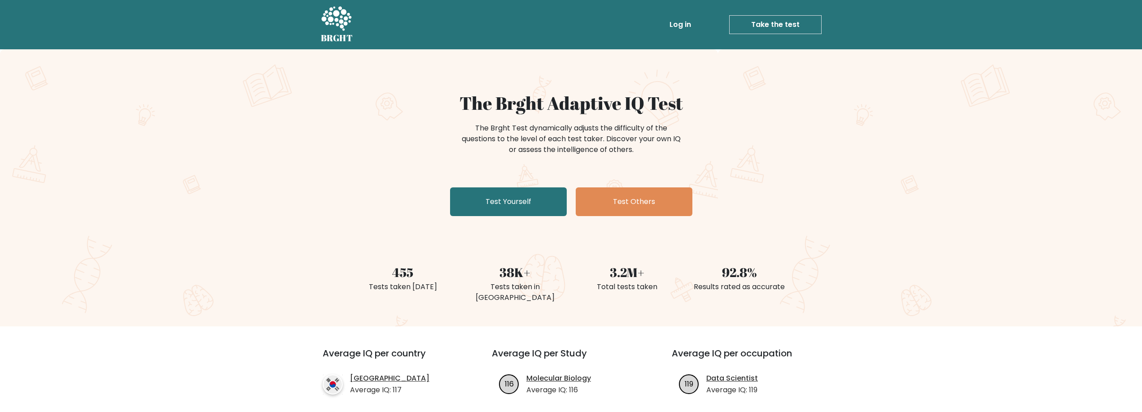 This screenshot has width=1142, height=412. I want to click on p: Average IQ: 116, so click(559, 390).